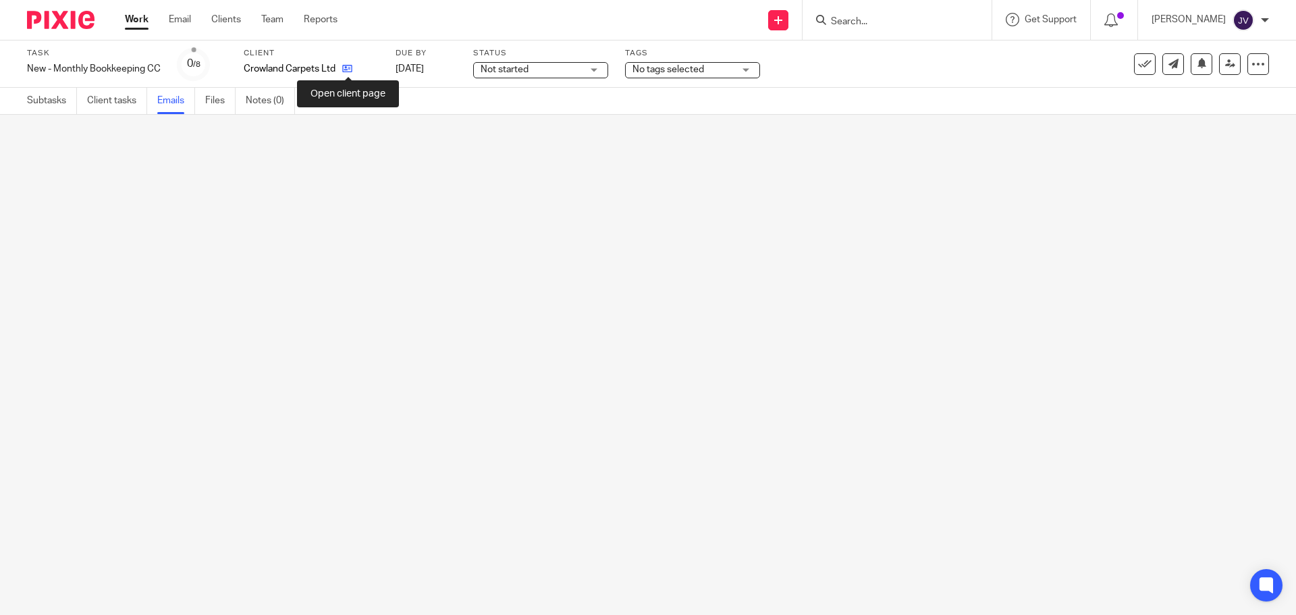 Image resolution: width=1296 pixels, height=615 pixels. Describe the element at coordinates (668, 70) in the screenshot. I see `span: No tags selected` at that location.